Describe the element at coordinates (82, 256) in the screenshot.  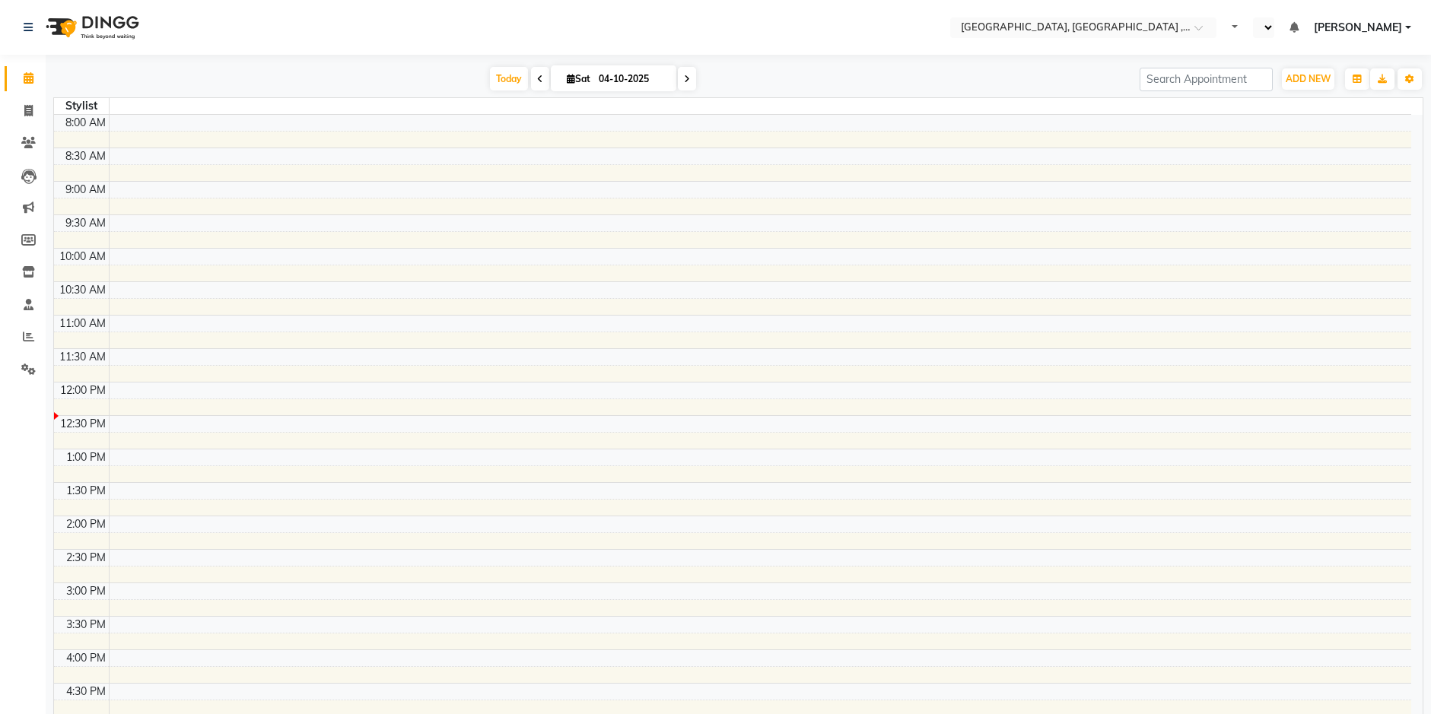
I see `div: 10:00 AM` at that location.